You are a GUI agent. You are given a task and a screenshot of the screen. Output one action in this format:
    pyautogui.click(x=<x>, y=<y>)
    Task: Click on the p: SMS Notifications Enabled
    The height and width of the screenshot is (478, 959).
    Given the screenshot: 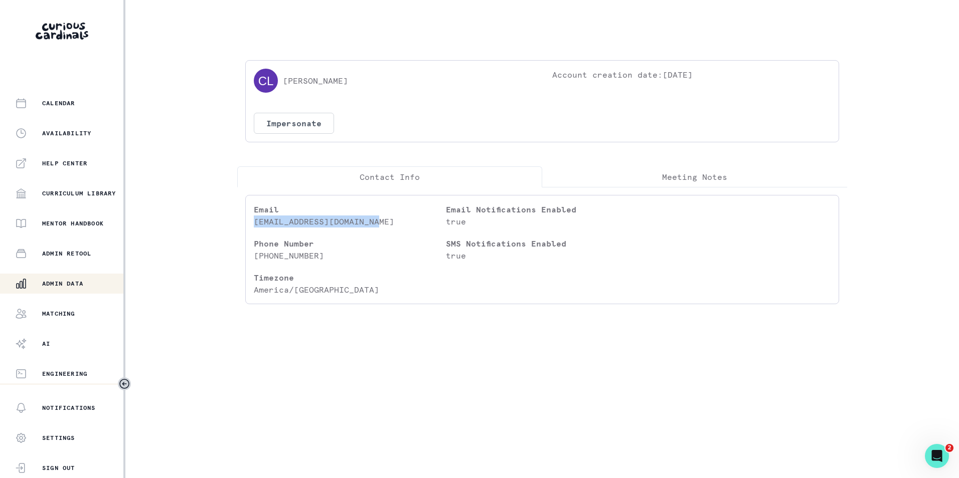 What is the action you would take?
    pyautogui.click(x=542, y=244)
    